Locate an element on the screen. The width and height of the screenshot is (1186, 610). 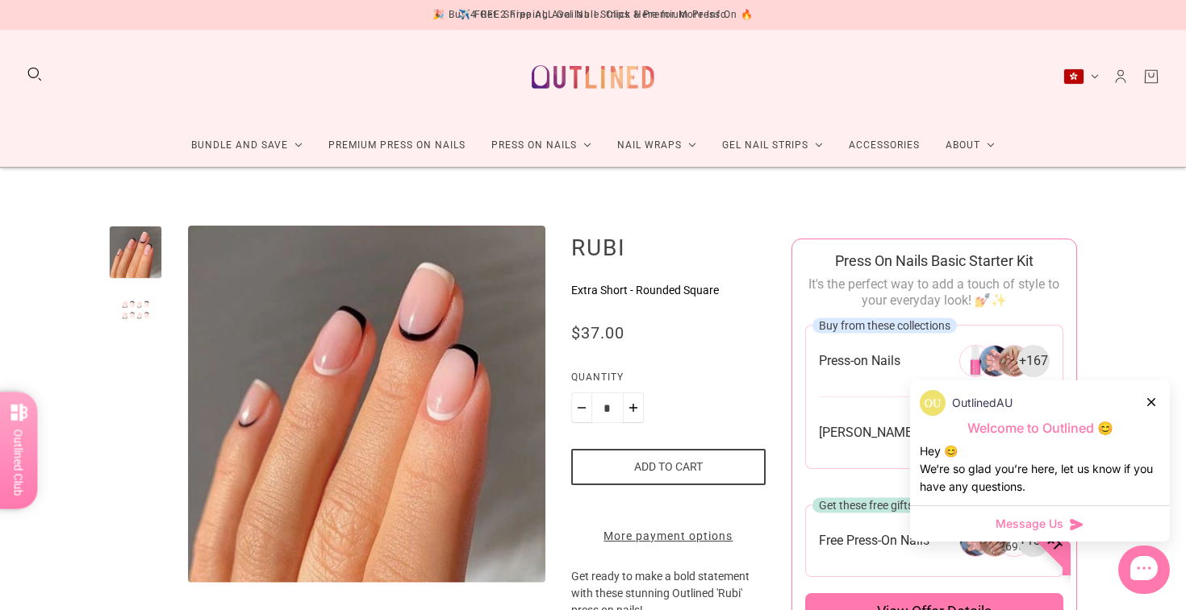
span: + 167 is located at coordinates (1033, 361).